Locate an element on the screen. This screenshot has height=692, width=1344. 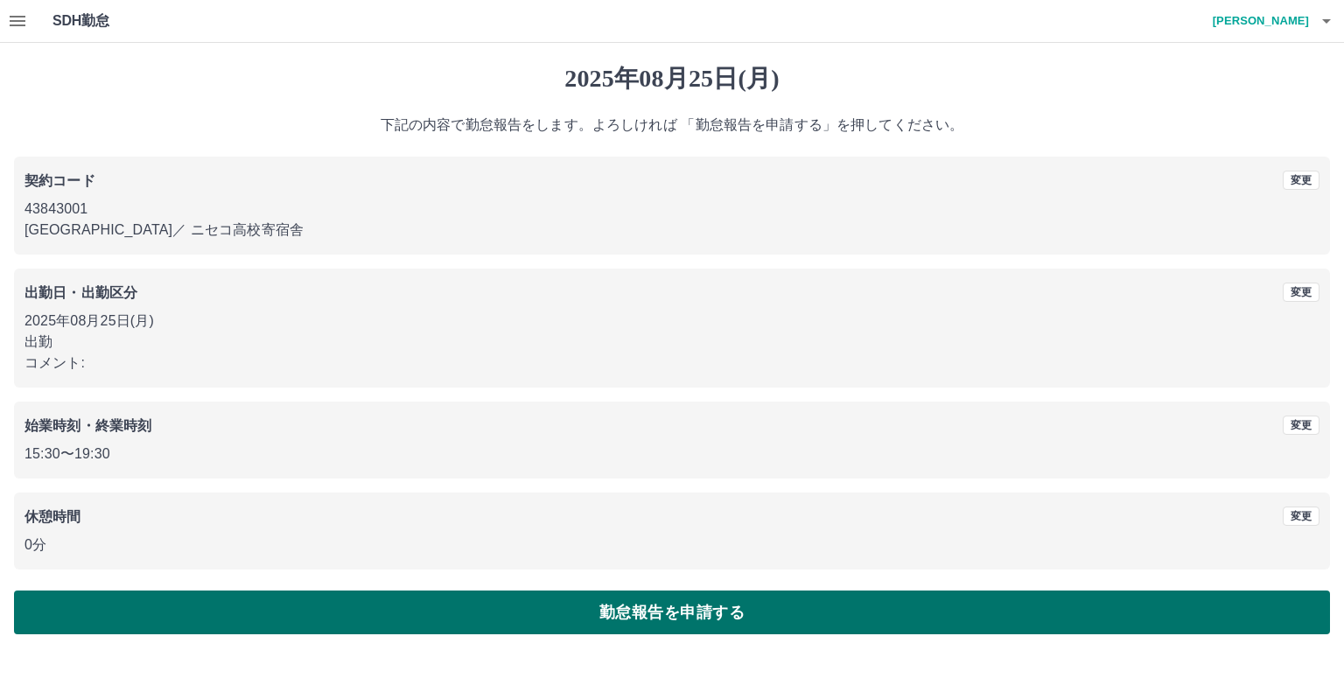
h1: 2025年08月25日(月) is located at coordinates (672, 79).